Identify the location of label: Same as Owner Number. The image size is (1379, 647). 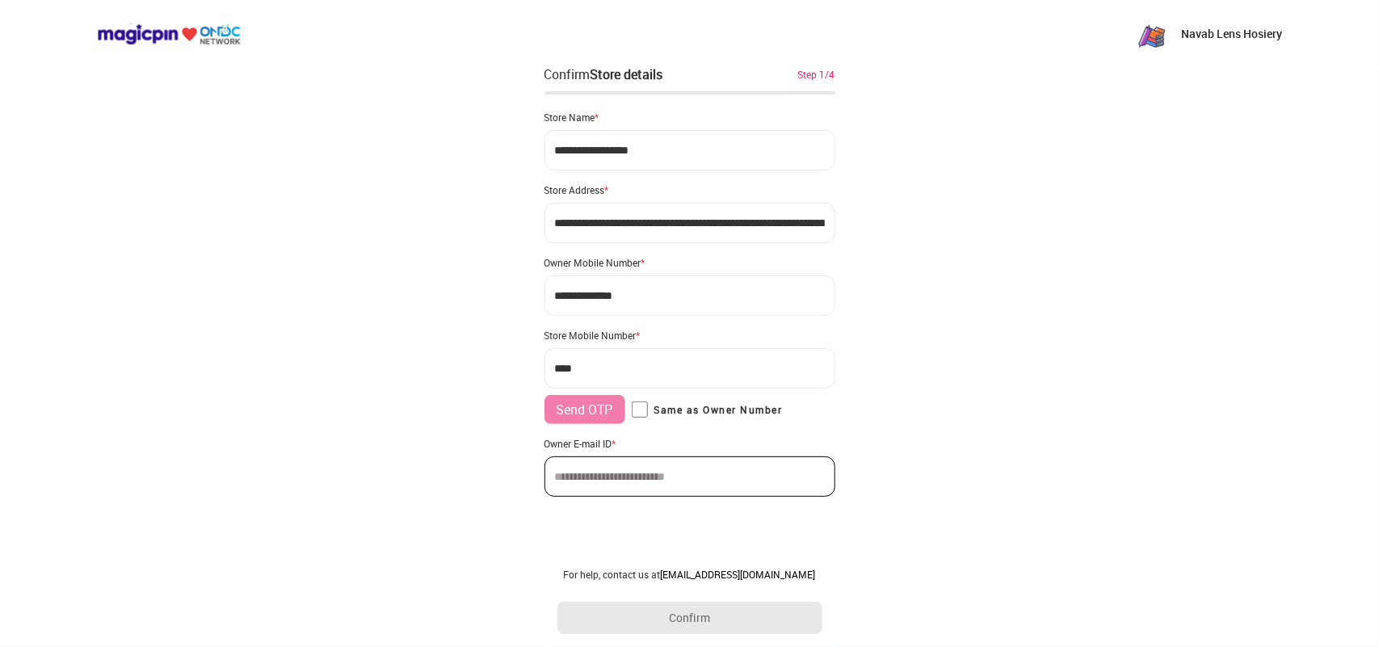
(707, 410).